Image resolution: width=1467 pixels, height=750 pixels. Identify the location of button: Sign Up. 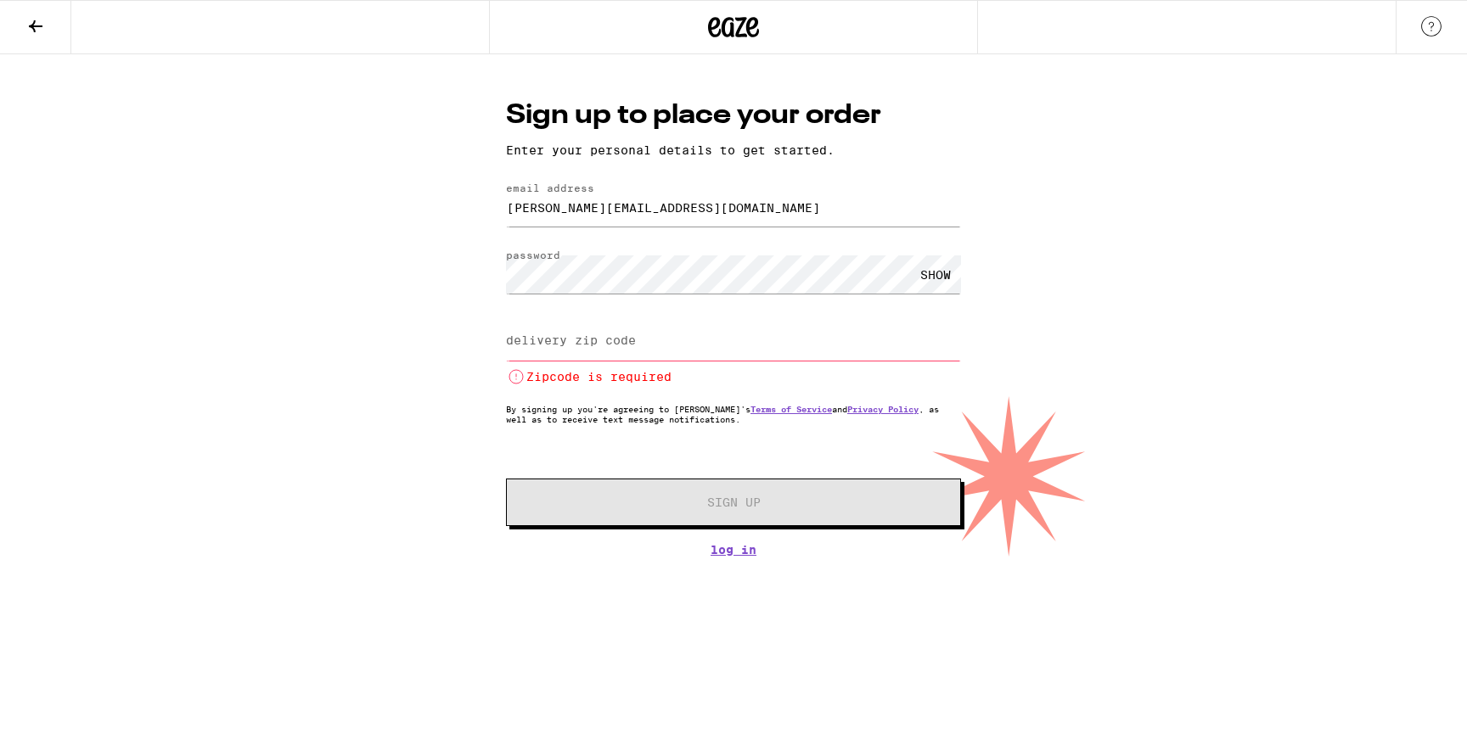
(733, 502).